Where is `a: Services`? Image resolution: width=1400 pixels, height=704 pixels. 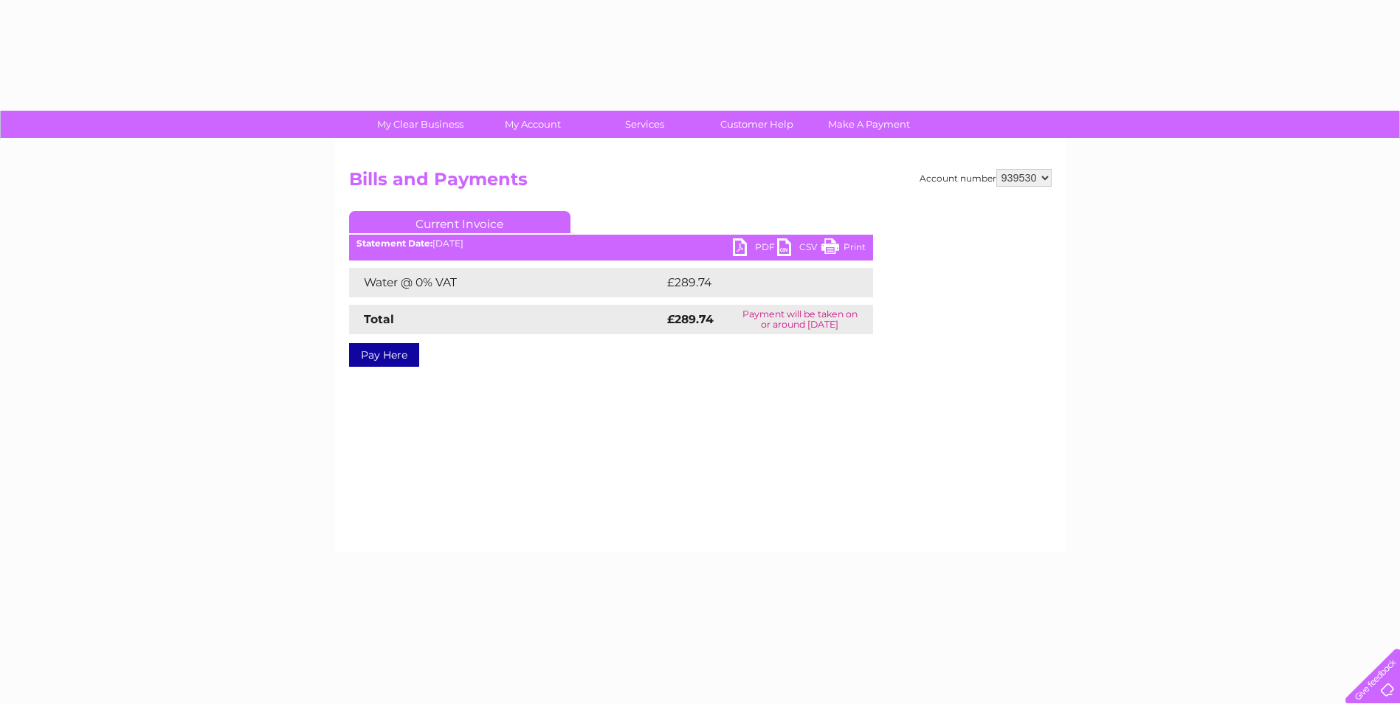 a: Services is located at coordinates (644, 124).